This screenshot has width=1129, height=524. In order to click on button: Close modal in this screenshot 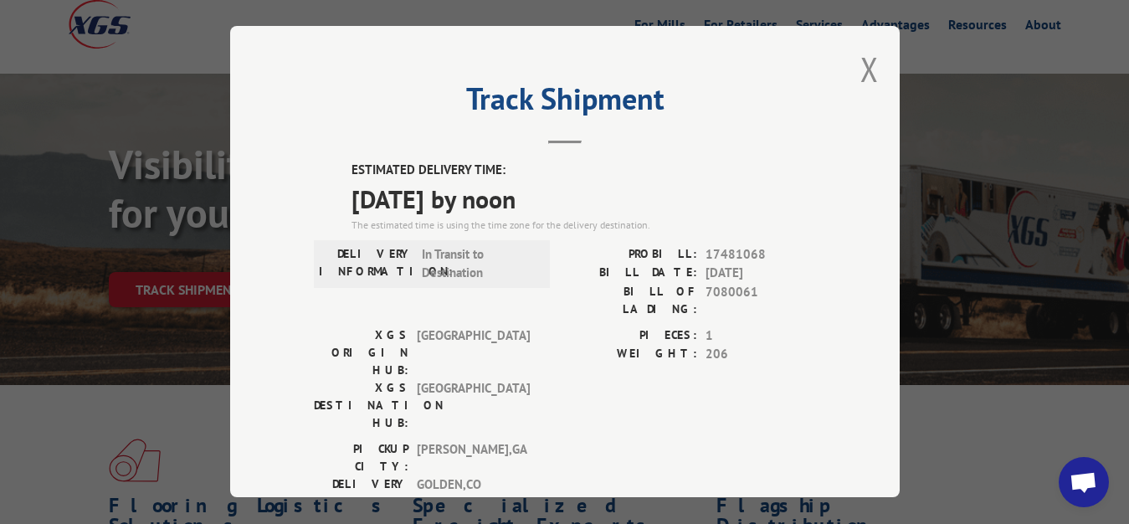, I will do `click(869, 69)`.